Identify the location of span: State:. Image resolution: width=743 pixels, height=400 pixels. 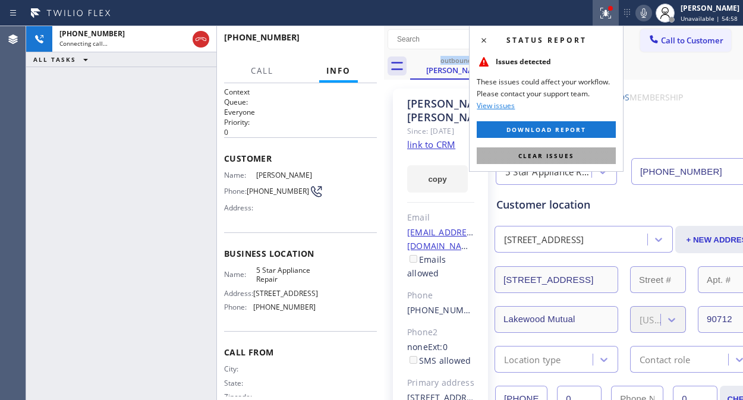
(240, 383).